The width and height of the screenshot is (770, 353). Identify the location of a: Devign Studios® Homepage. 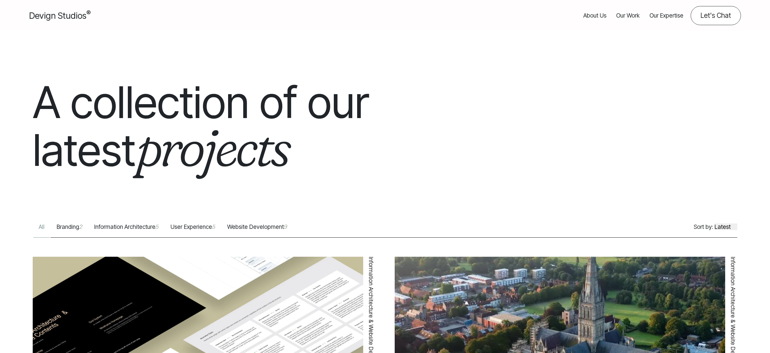
(60, 15).